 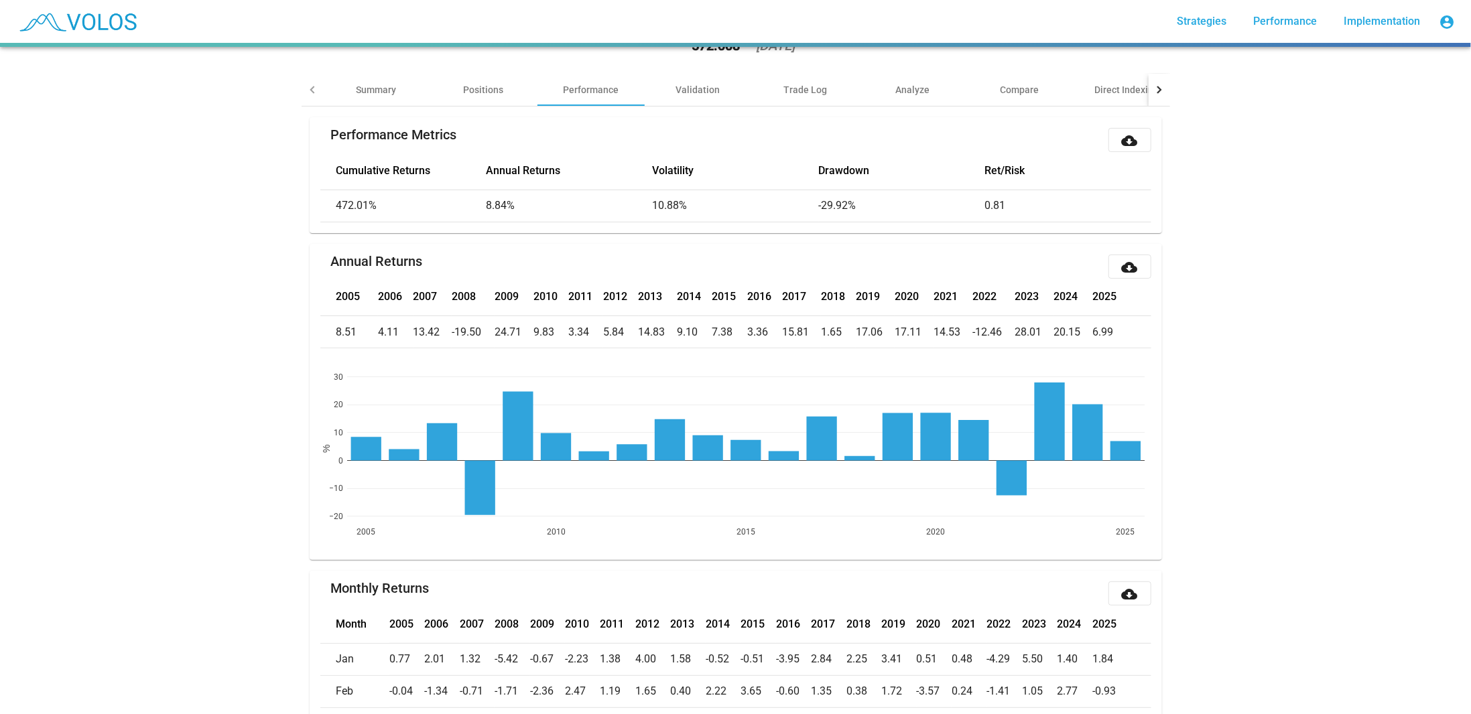 I want to click on td: 6.99, so click(x=1121, y=332).